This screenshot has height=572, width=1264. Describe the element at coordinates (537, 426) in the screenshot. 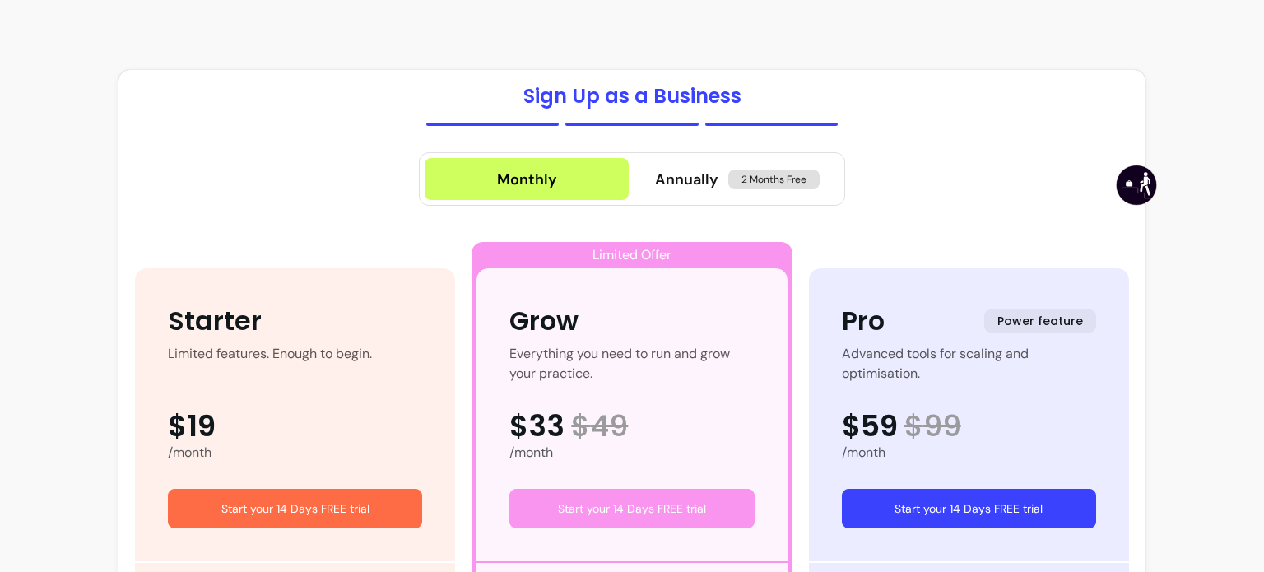

I see `span: $33` at that location.